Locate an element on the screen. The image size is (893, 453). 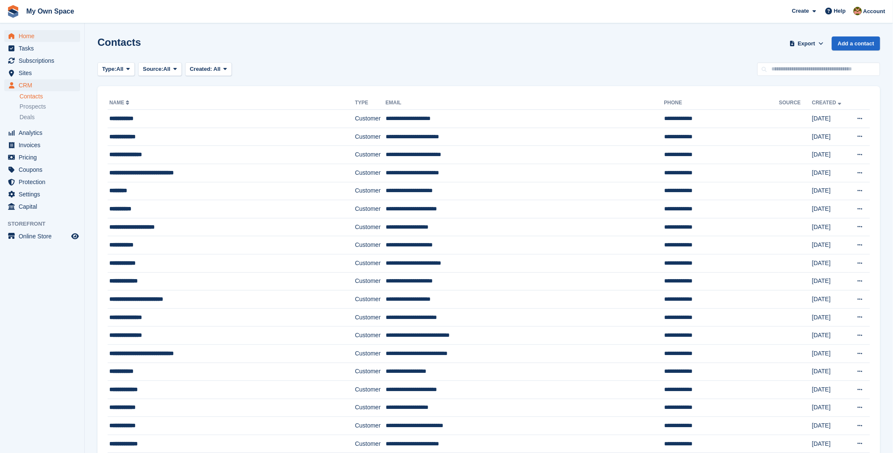
span: Sites is located at coordinates (44, 73).